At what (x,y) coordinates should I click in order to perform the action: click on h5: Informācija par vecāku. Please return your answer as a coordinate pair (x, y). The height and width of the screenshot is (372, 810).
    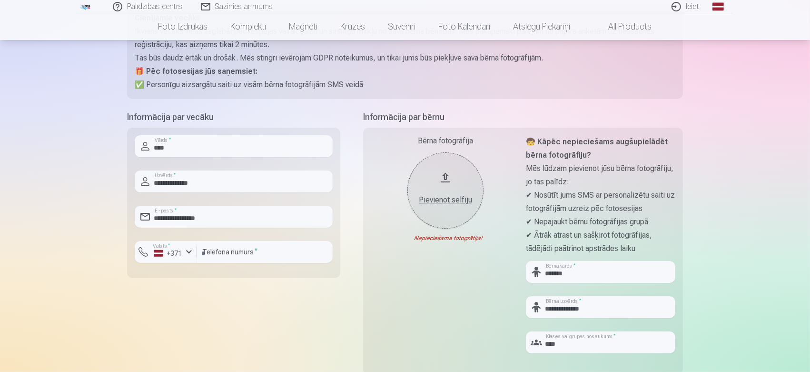
    Looking at the image, I should click on (234, 117).